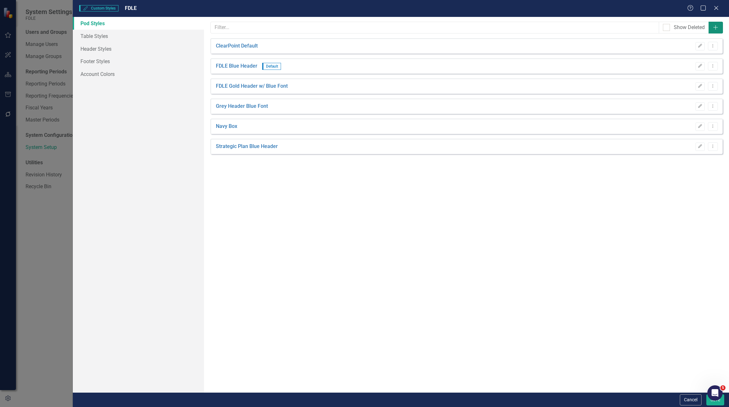  What do you see at coordinates (237, 46) in the screenshot?
I see `a: ClearPoint Default` at bounding box center [237, 46].